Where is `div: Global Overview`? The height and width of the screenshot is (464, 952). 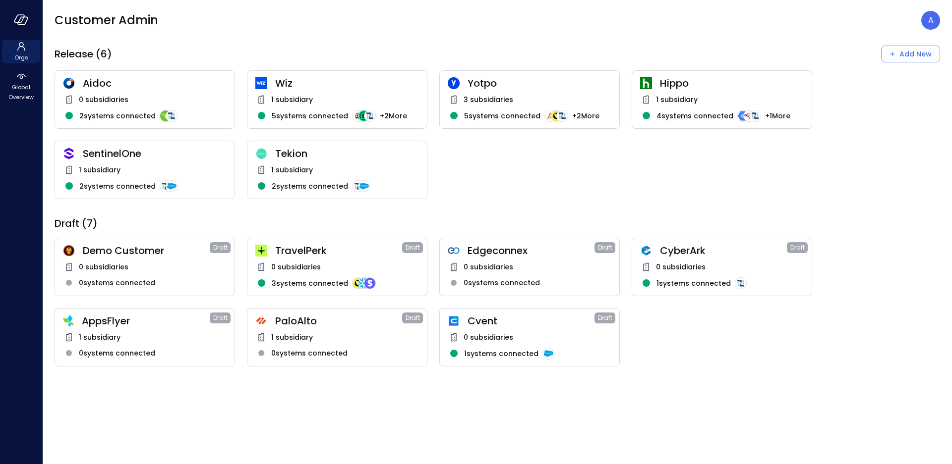 div: Global Overview is located at coordinates (21, 86).